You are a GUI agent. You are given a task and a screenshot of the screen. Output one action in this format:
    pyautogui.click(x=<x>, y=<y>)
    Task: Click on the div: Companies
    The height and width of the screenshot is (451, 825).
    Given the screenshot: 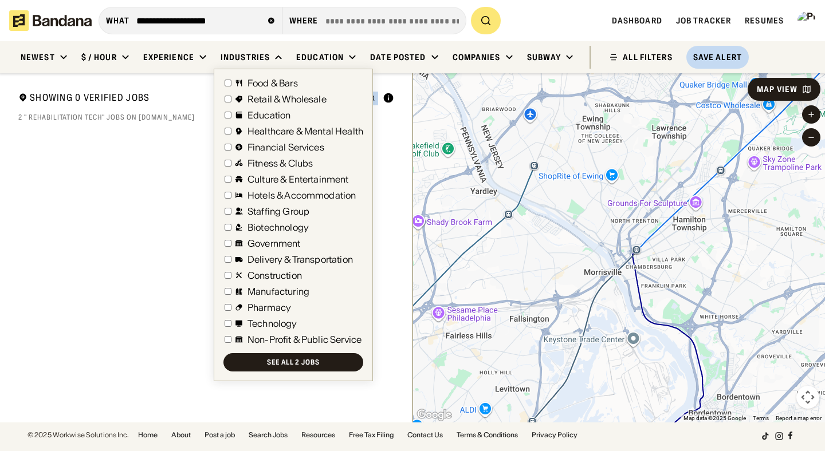 What is the action you would take?
    pyautogui.click(x=477, y=57)
    